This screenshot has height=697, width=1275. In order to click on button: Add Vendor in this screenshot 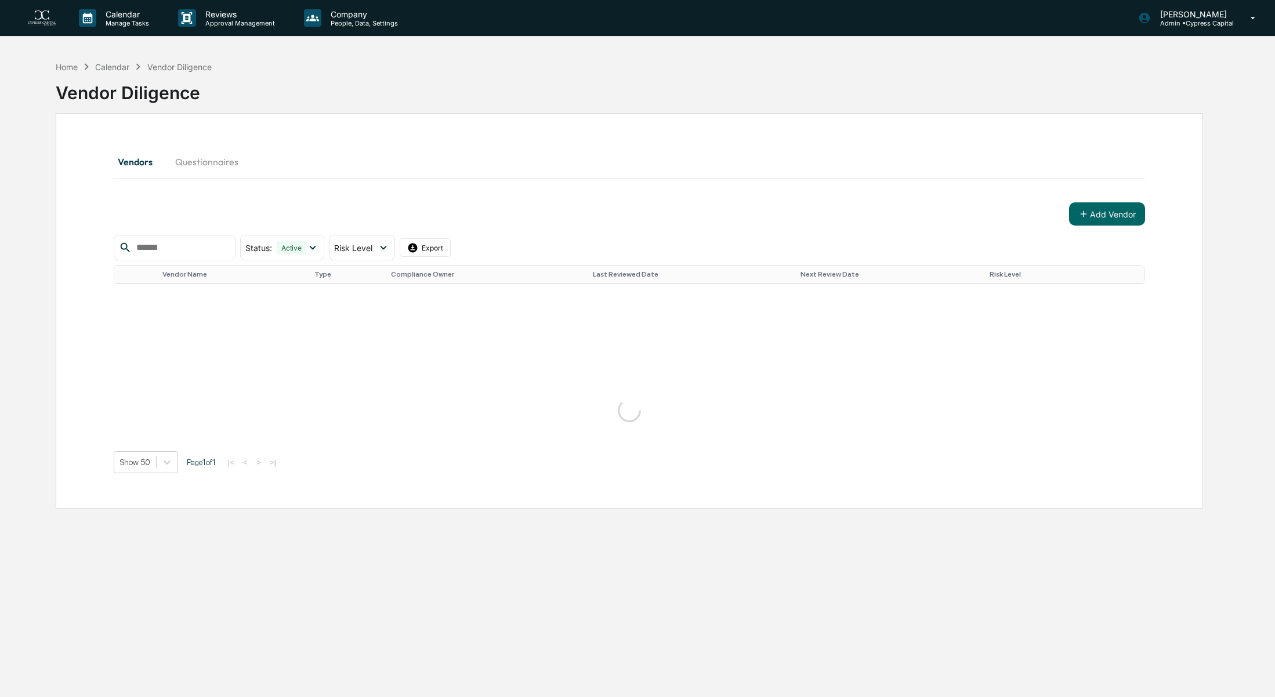, I will do `click(1107, 214)`.